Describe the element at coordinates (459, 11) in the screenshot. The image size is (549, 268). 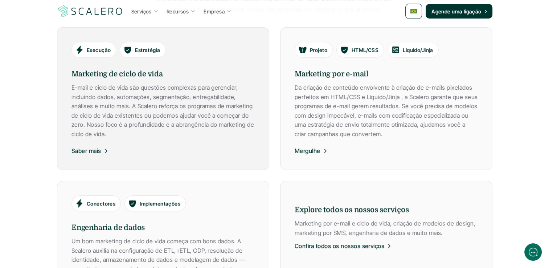
I see `a: Agende uma ligação` at that location.